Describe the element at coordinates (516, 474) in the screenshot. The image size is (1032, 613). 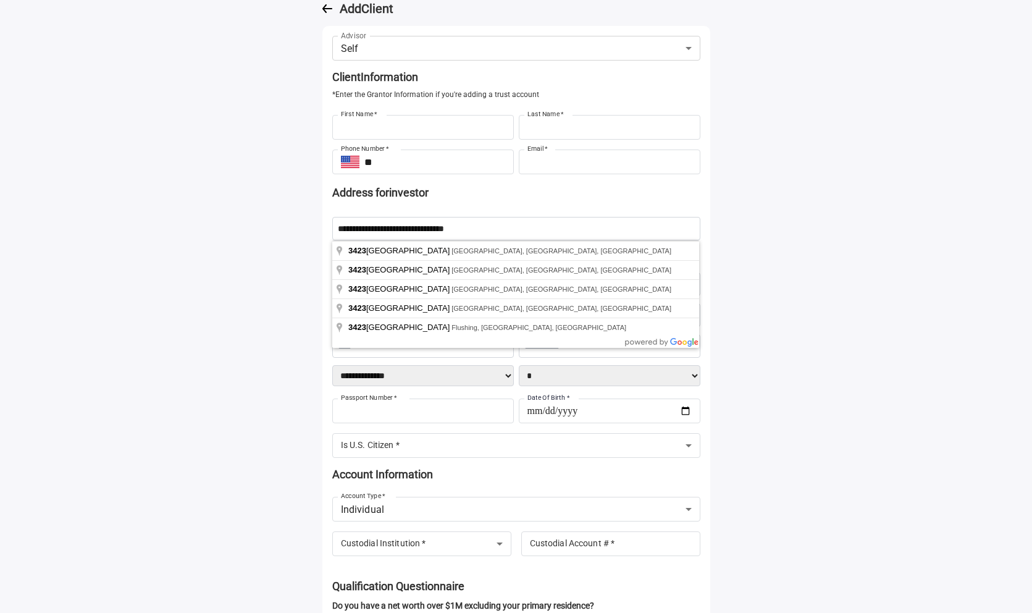
I see `h6: Account Information` at that location.